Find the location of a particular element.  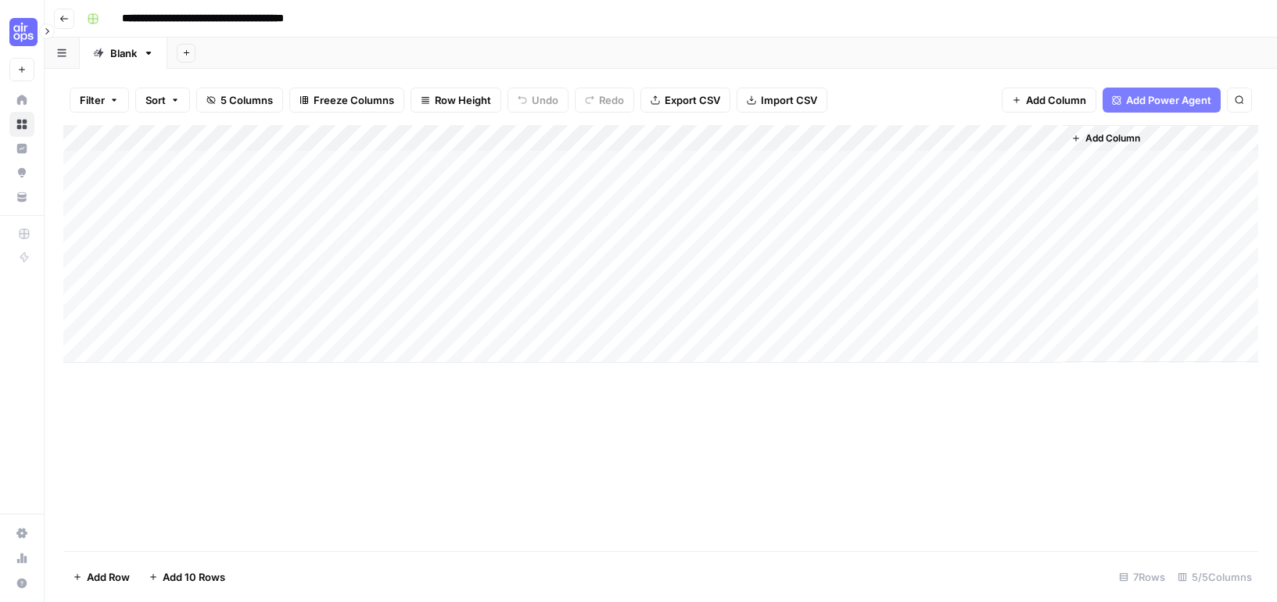

button: 5 Columns is located at coordinates (239, 100).